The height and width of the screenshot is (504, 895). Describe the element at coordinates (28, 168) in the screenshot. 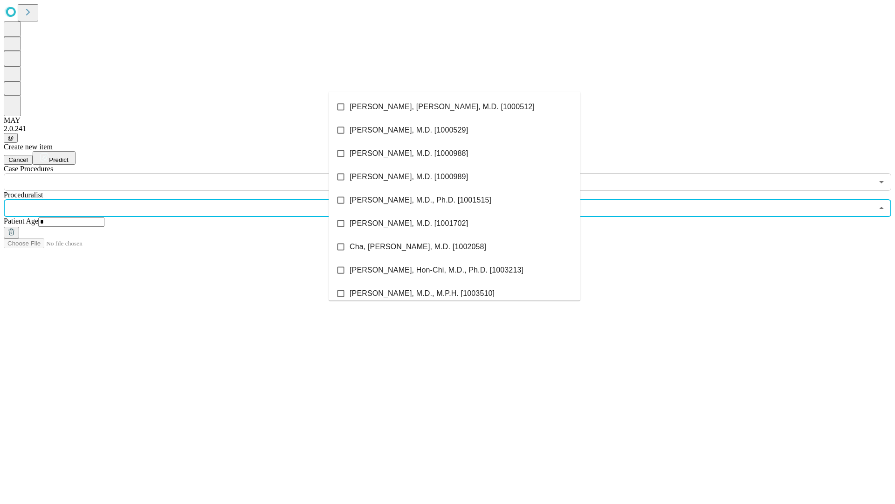

I see `span: Scheduled Procedure` at that location.